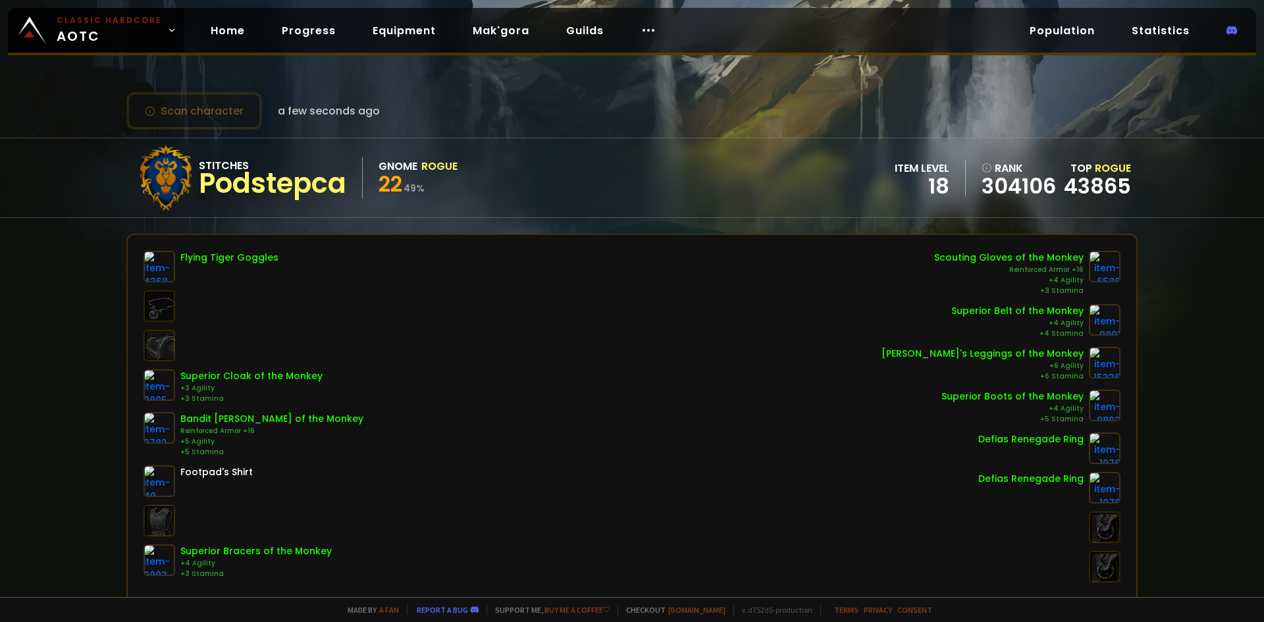 This screenshot has width=1264, height=622. What do you see at coordinates (96, 30) in the screenshot?
I see `a: Classic HardcoreAOTC` at bounding box center [96, 30].